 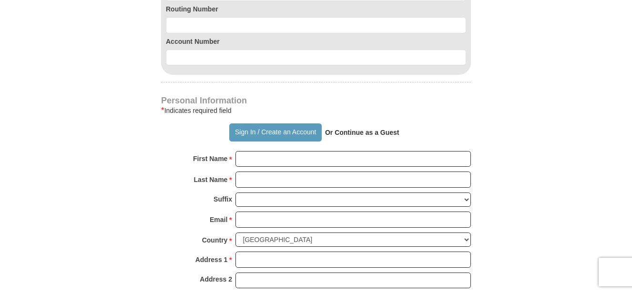 I want to click on h4: Personal Information, so click(x=316, y=101).